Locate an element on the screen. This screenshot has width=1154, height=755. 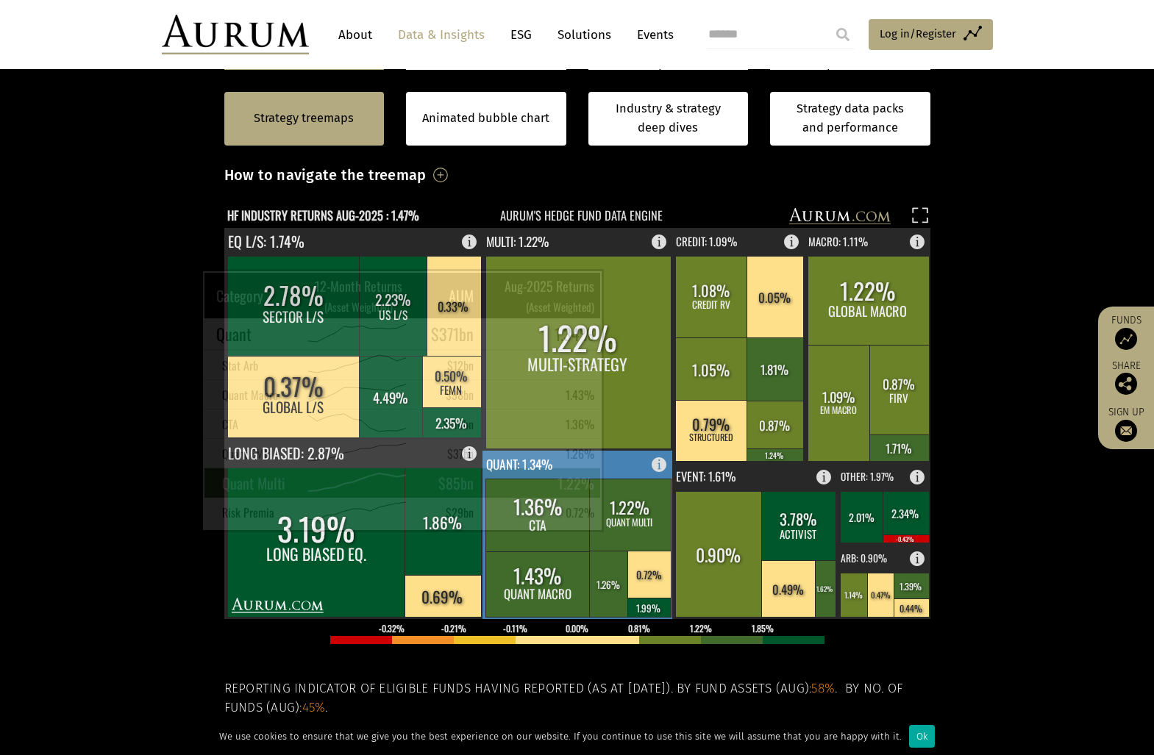
a: Log in/Register is located at coordinates (930, 35).